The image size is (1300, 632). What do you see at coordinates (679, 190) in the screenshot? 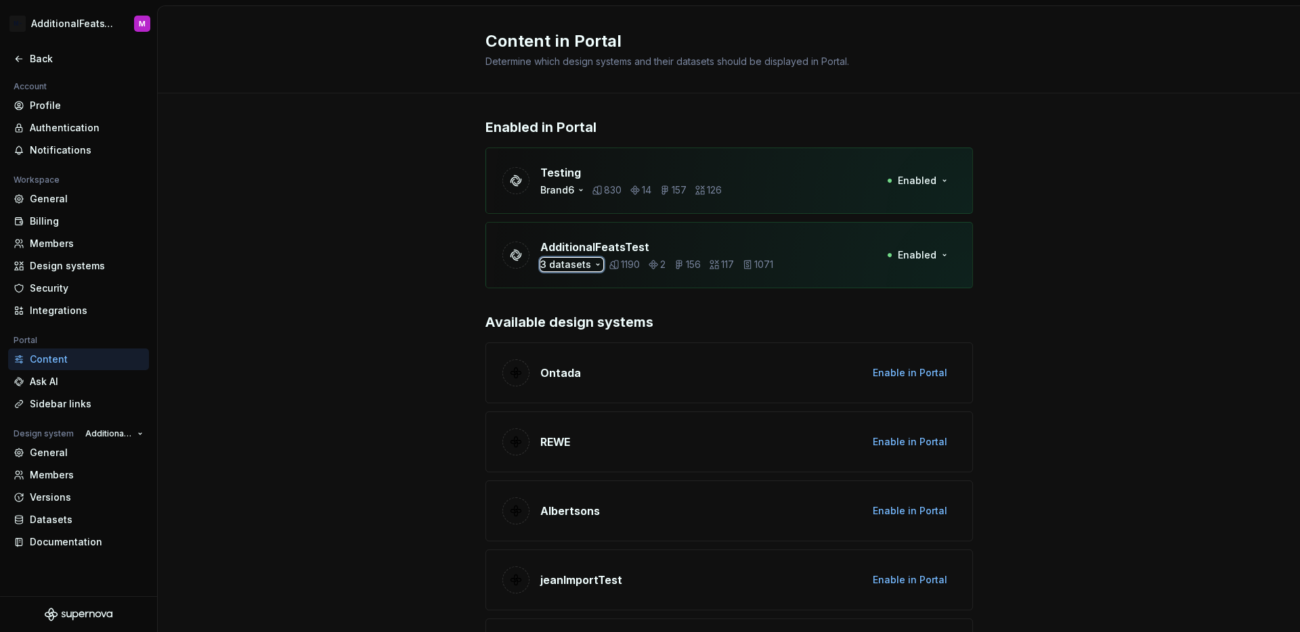
I see `p: 157` at bounding box center [679, 190].